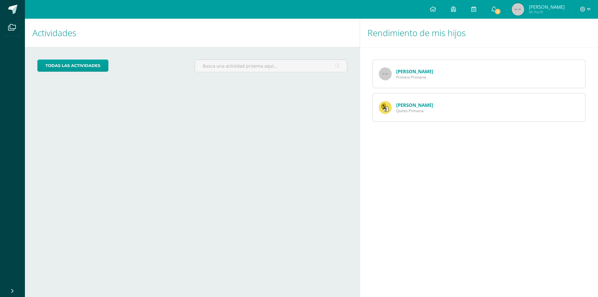  What do you see at coordinates (385, 107) in the screenshot?
I see `img: 14bd2cda3b238255df1148ed73529a7d.png` at bounding box center [385, 107].